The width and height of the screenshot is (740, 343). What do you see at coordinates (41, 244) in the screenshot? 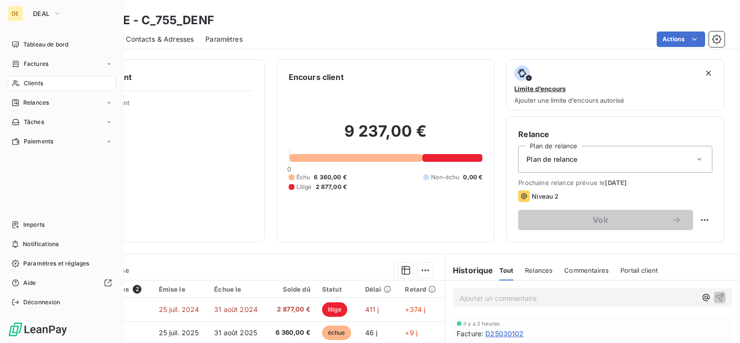
I see `span: Notifications` at bounding box center [41, 244].